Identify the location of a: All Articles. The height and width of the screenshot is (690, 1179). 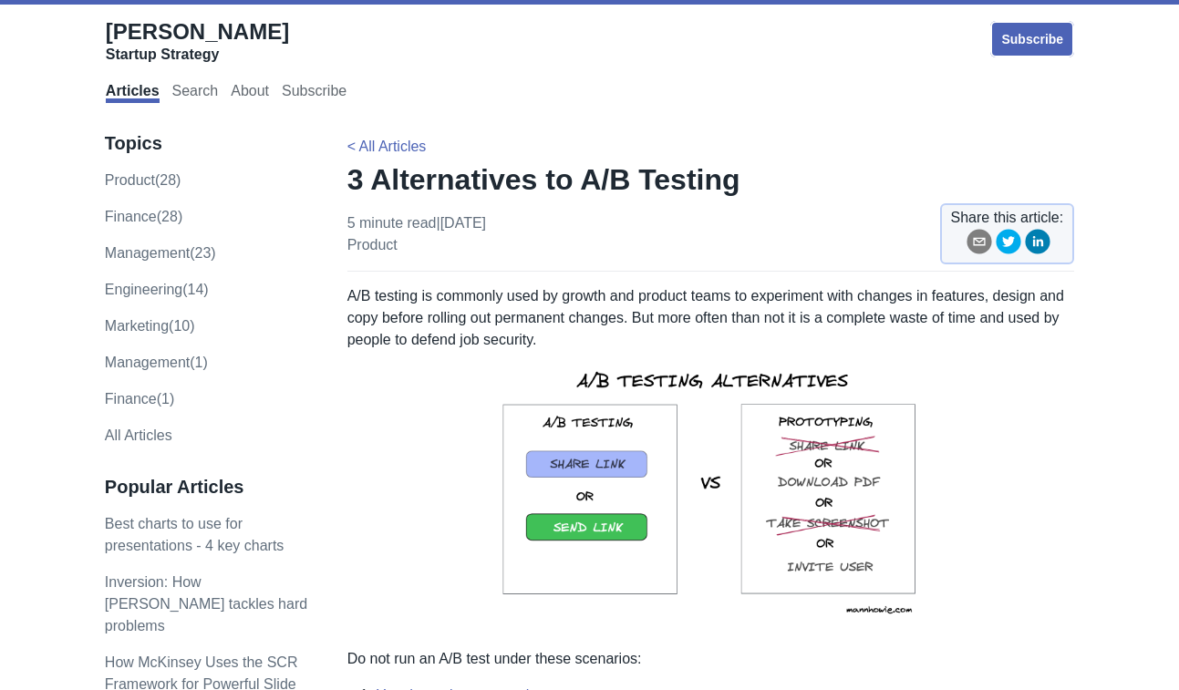
(139, 435).